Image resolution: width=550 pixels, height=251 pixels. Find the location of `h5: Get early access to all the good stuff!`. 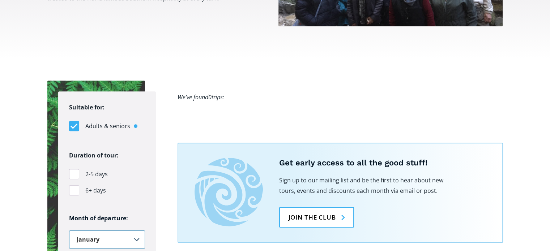

h5: Get early access to all the good stuff! is located at coordinates (383, 163).